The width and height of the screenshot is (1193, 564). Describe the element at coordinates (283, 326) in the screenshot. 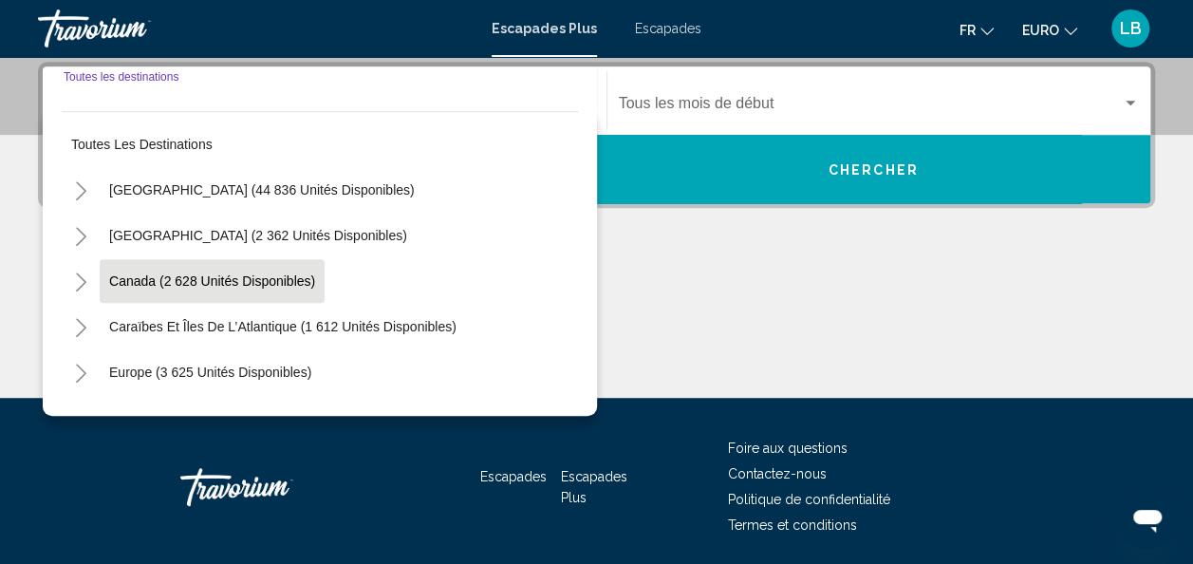

I see `button: Caraïbes et îles de l’Atlantique (1 612 unités disponibles)` at that location.